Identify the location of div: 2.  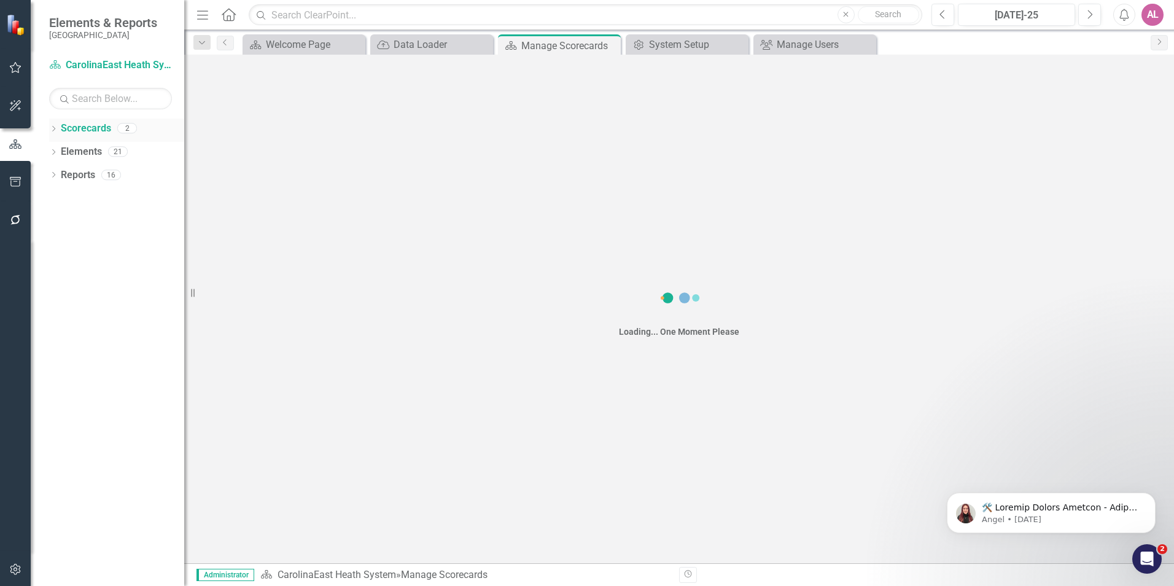
(127, 128).